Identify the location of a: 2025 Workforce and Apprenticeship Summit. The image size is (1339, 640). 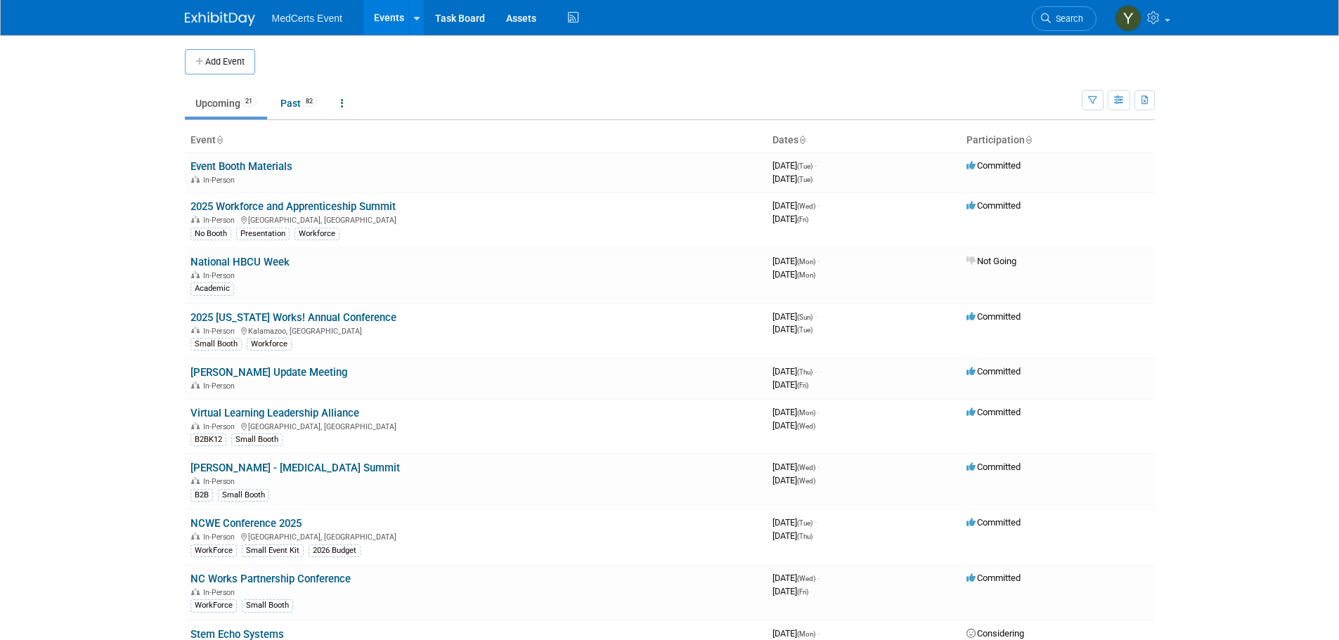
(293, 207).